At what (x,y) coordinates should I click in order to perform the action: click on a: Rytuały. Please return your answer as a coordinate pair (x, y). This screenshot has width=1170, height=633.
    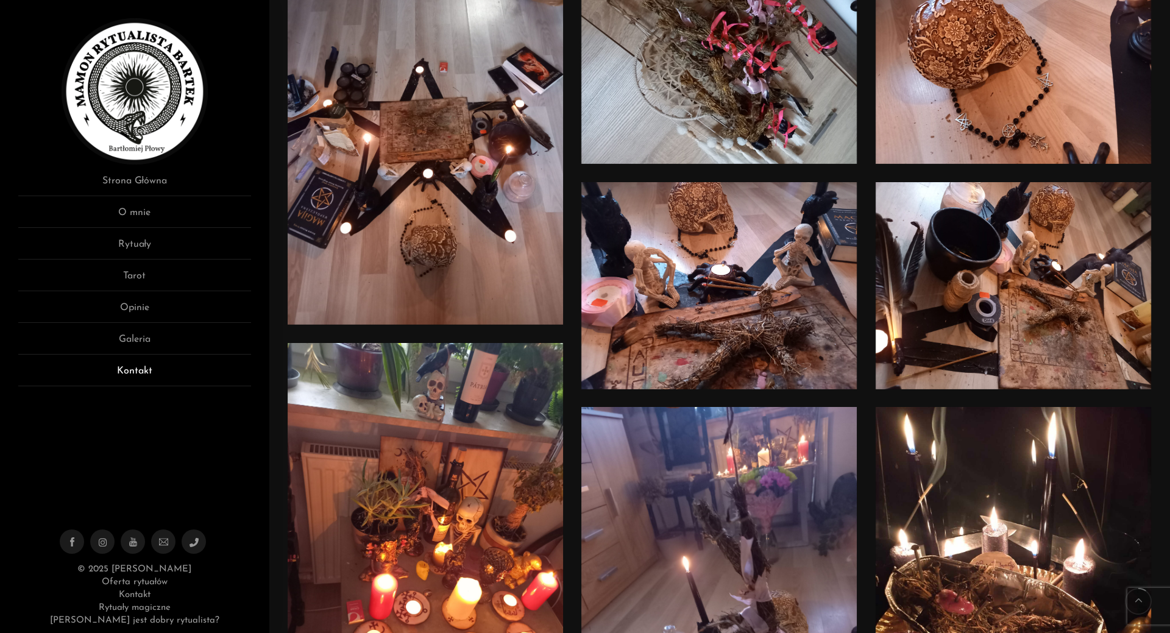
    Looking at the image, I should click on (135, 248).